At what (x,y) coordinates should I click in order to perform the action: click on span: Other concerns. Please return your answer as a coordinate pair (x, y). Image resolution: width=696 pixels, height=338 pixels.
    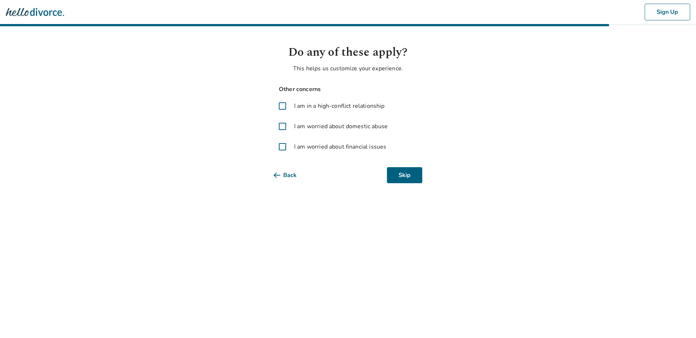
    Looking at the image, I should click on (348, 89).